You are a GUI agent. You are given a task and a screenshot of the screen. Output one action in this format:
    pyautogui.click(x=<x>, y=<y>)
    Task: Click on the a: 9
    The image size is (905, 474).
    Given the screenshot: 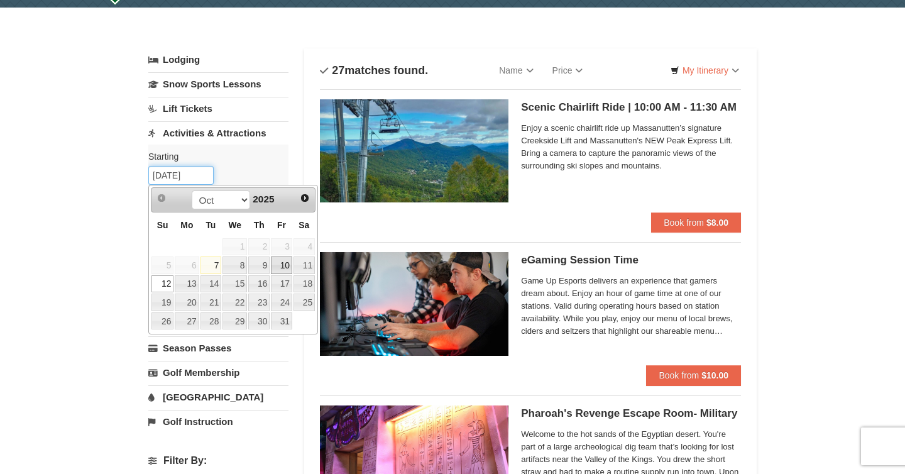 What is the action you would take?
    pyautogui.click(x=259, y=265)
    